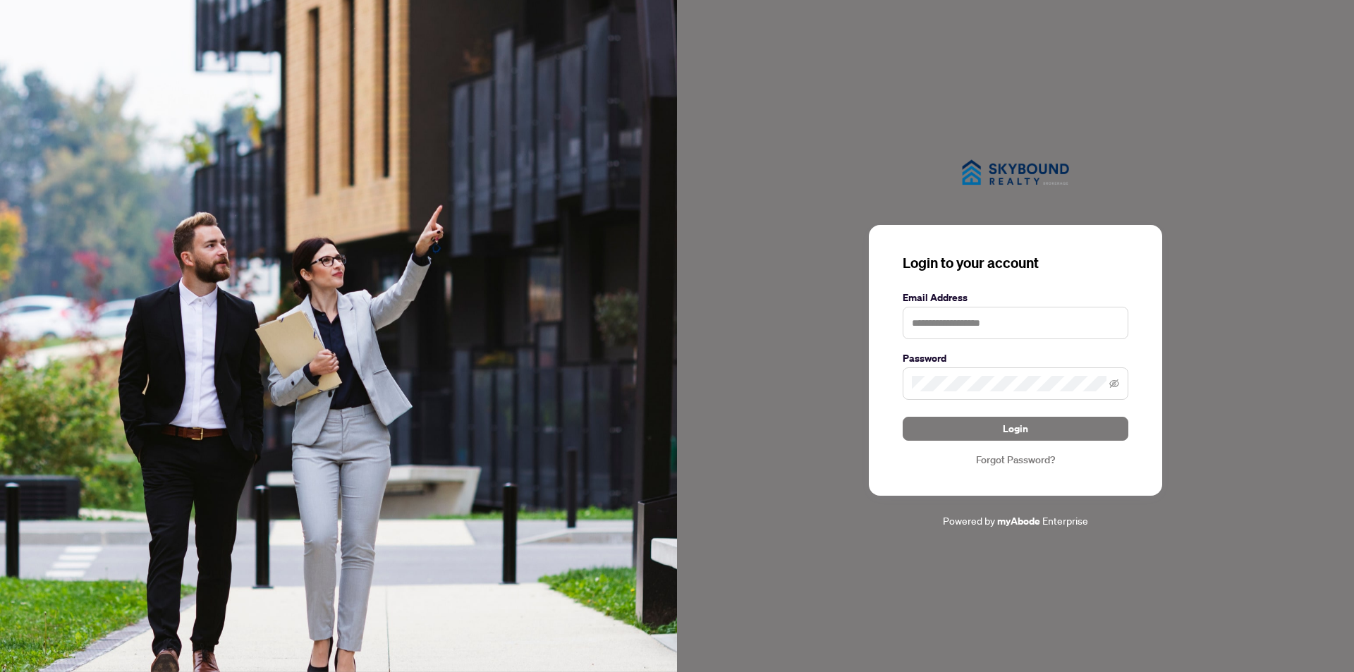  Describe the element at coordinates (1015, 358) in the screenshot. I see `label: Password` at that location.